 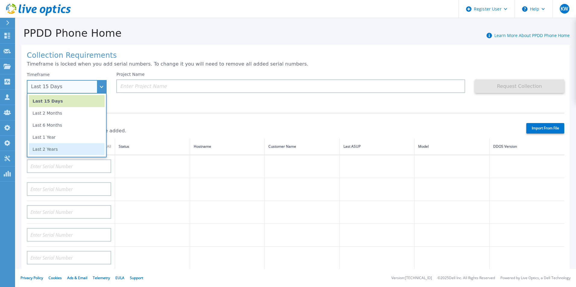 I want to click on h1: Serial Numbers, so click(x=271, y=122).